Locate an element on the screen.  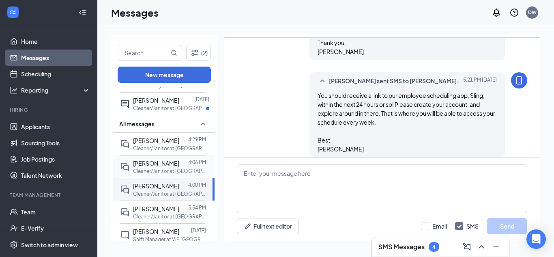
a: Sourcing Tools is located at coordinates (56, 143).